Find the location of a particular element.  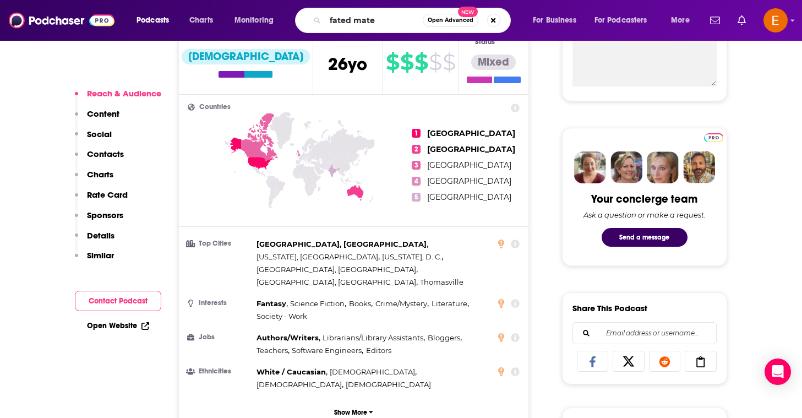

button: Reach & Audience is located at coordinates (118, 98).